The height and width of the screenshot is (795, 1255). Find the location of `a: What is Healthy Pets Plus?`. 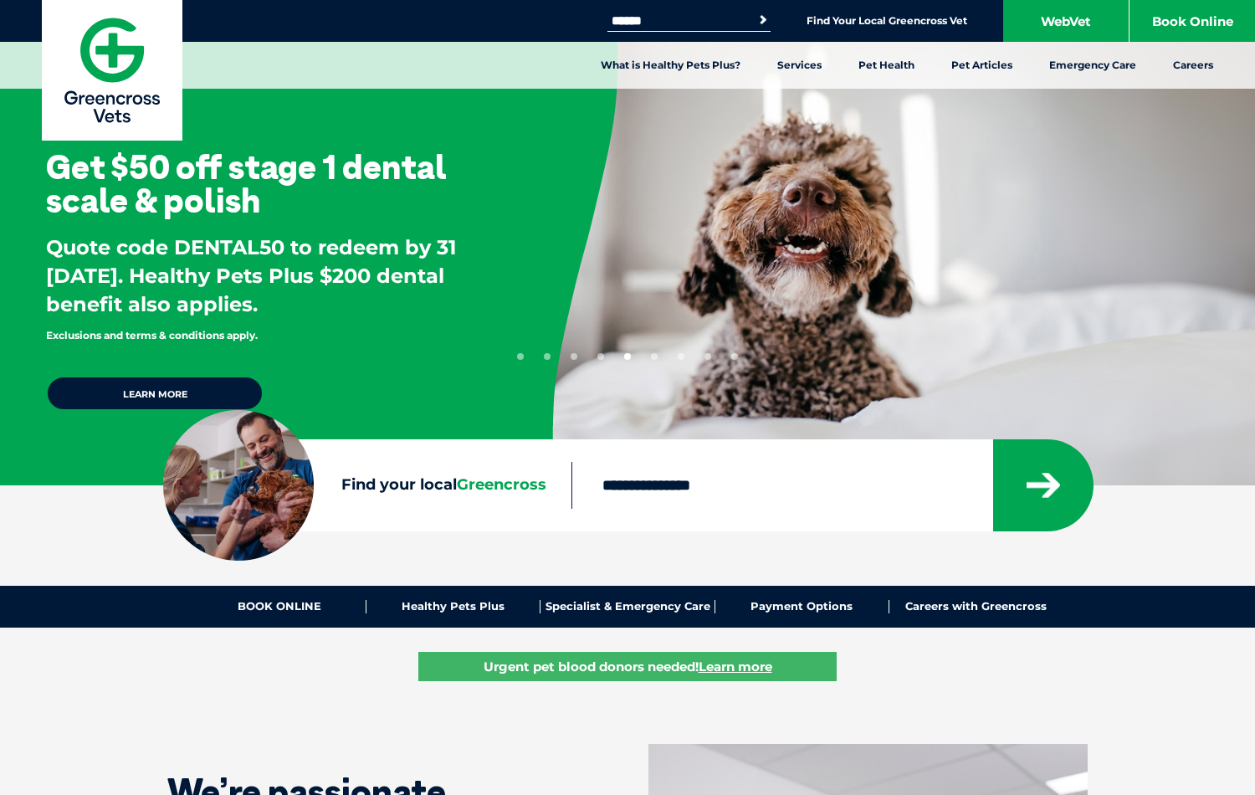

a: What is Healthy Pets Plus? is located at coordinates (670, 65).